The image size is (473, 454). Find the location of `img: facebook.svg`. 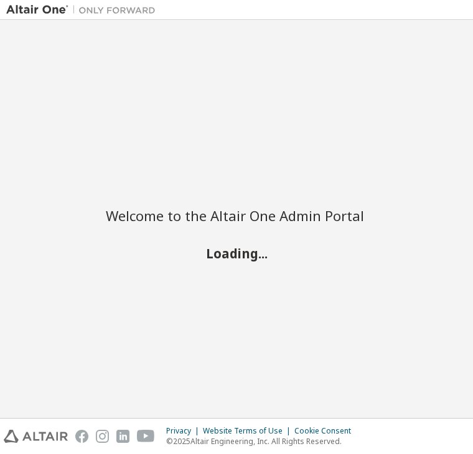

img: facebook.svg is located at coordinates (81, 436).